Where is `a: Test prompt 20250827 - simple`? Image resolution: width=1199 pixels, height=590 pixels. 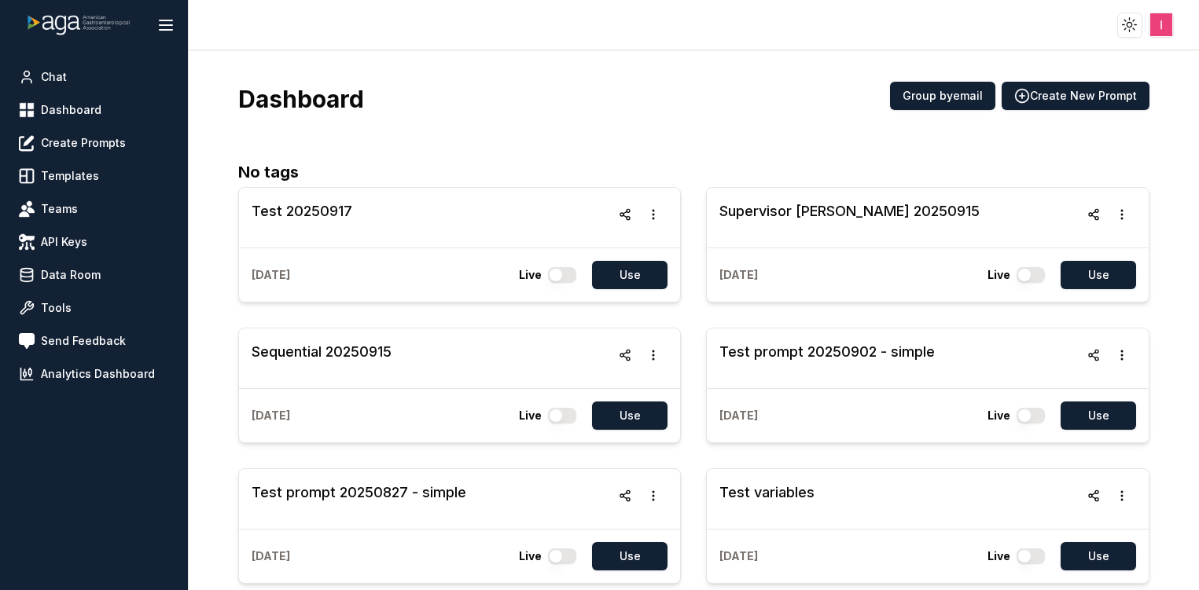
a: Test prompt 20250827 - simple is located at coordinates (358, 499).